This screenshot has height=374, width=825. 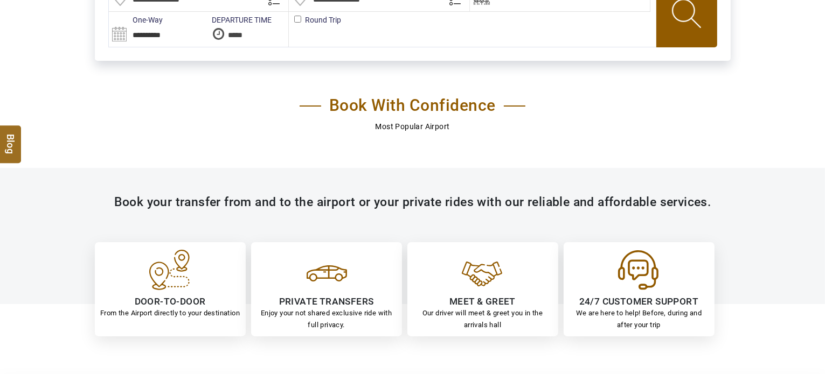 What do you see at coordinates (170, 313) in the screenshot?
I see `p: From the Airport directly to your destination` at bounding box center [170, 313].